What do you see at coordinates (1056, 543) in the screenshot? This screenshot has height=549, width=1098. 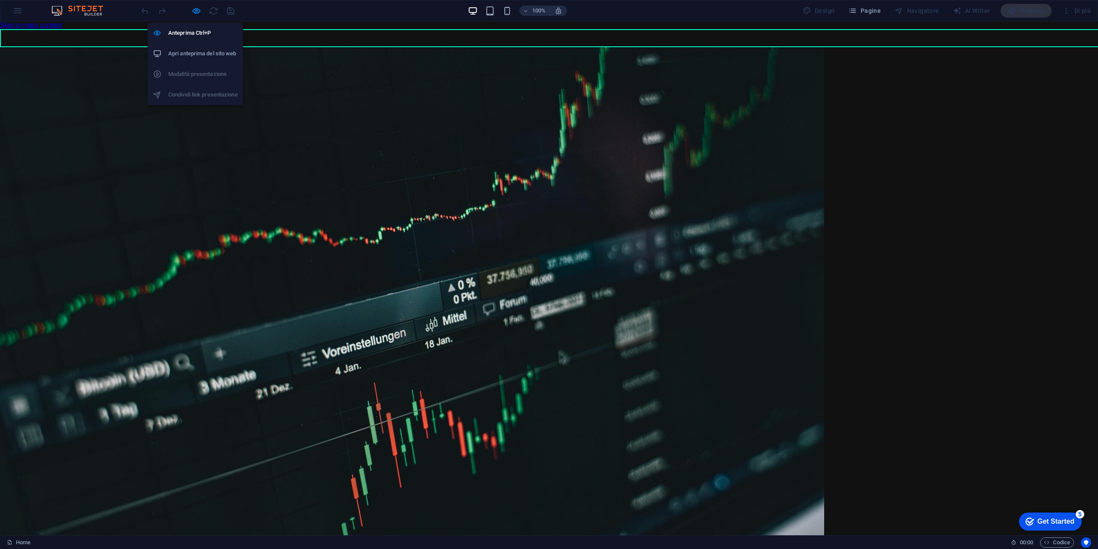 I see `button: Codice` at bounding box center [1056, 543].